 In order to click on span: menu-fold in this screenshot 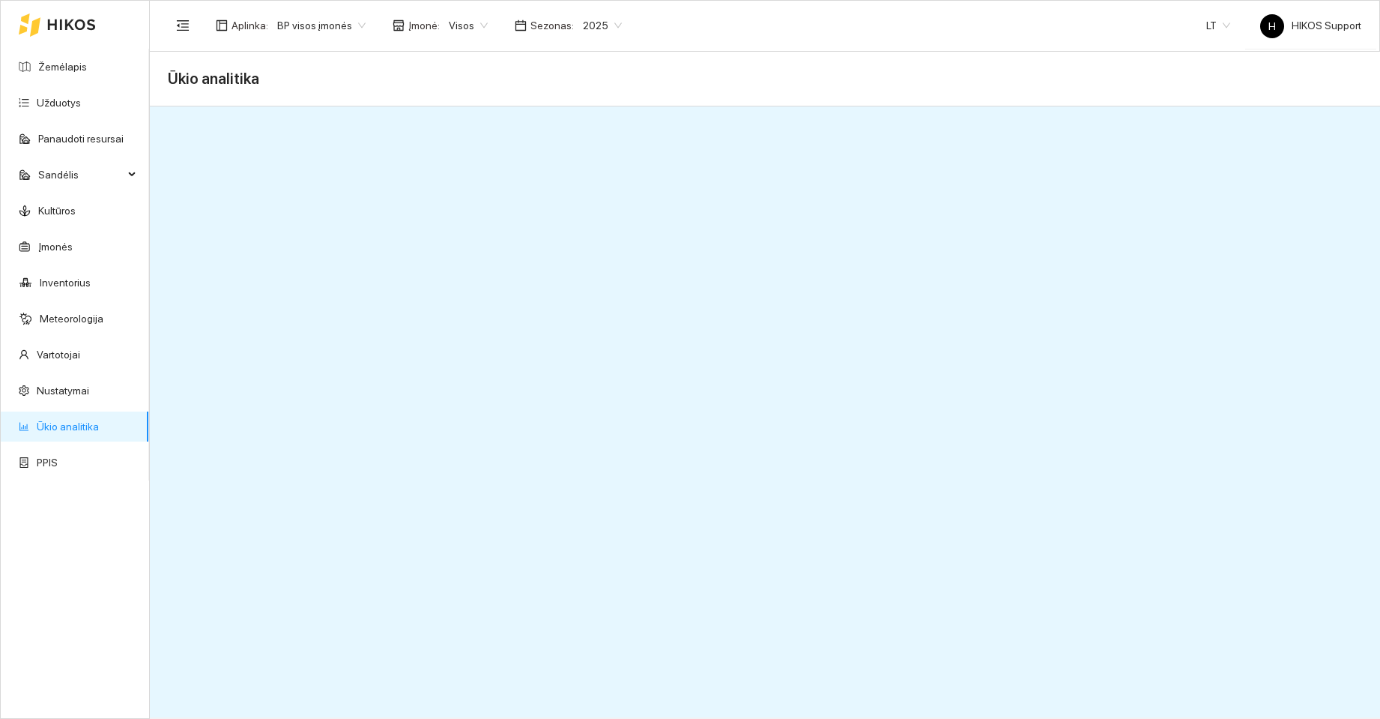, I will do `click(183, 25)`.